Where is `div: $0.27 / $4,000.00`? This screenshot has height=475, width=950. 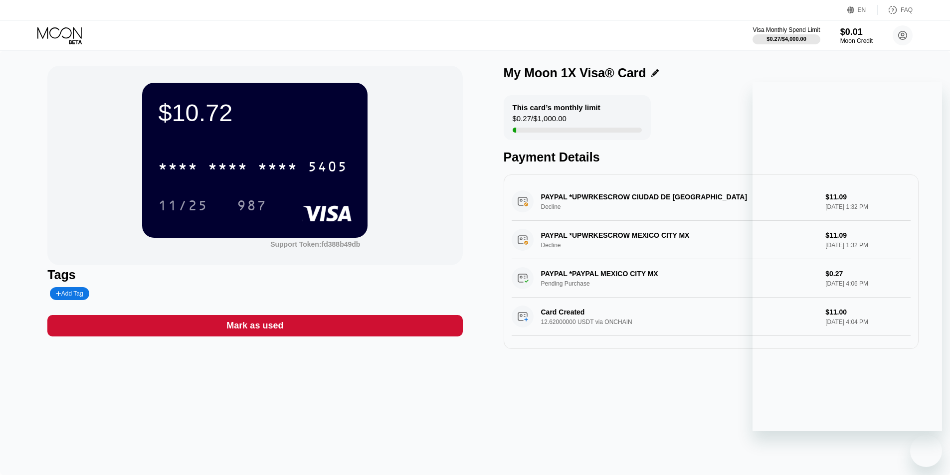
div: $0.27 / $4,000.00 is located at coordinates (786, 39).